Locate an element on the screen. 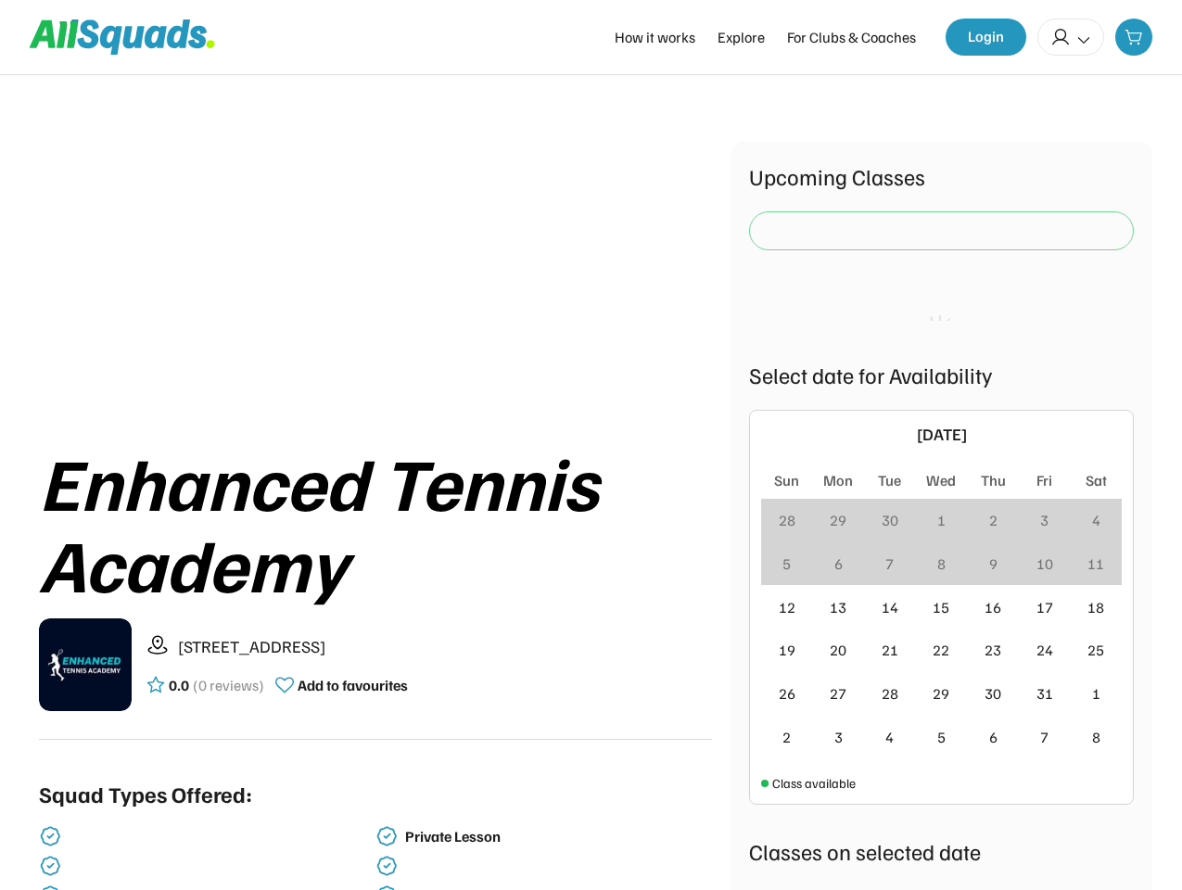  div: Add to favourites is located at coordinates (352, 685).